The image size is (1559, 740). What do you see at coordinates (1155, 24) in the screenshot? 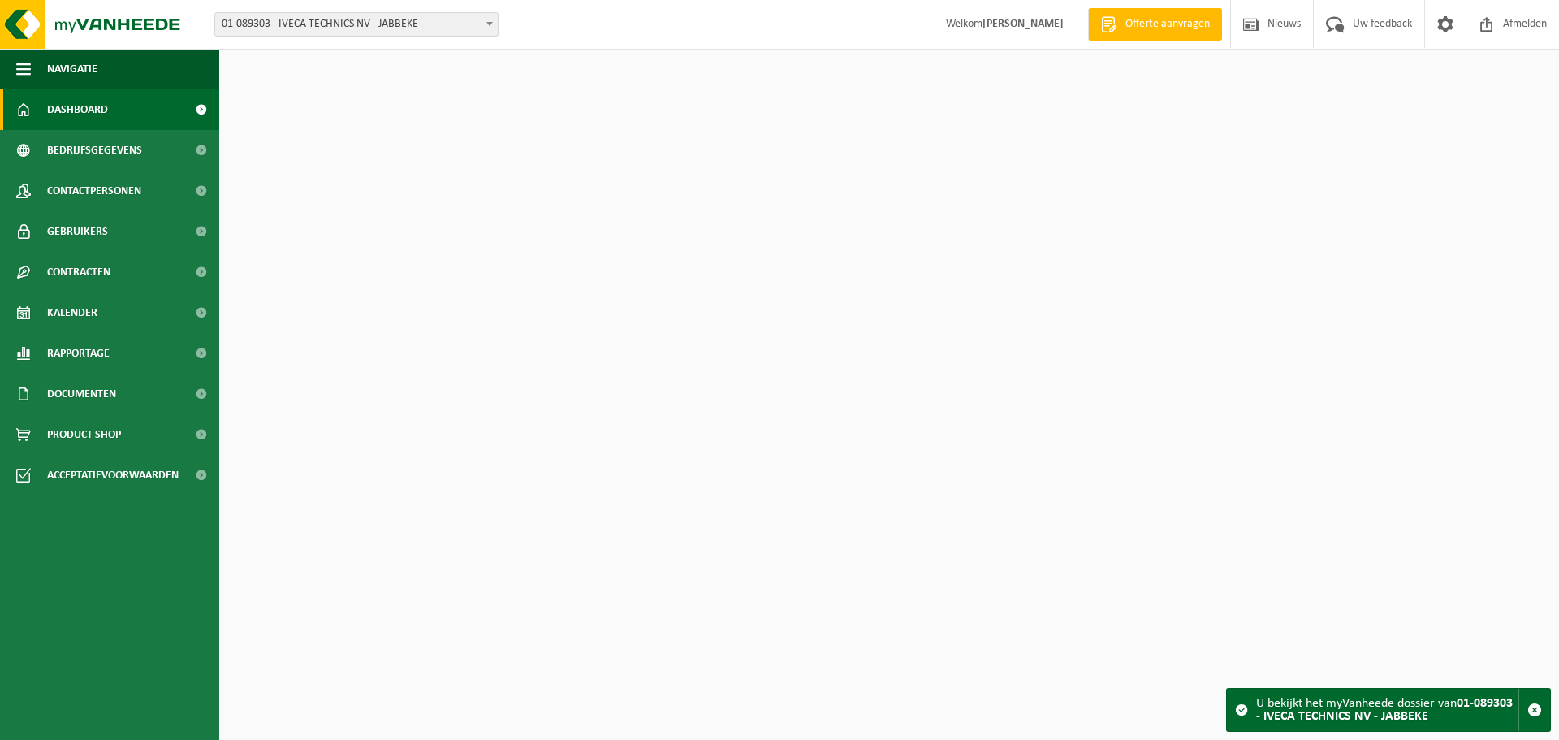
I see `a: Offerte aanvragen` at bounding box center [1155, 24].